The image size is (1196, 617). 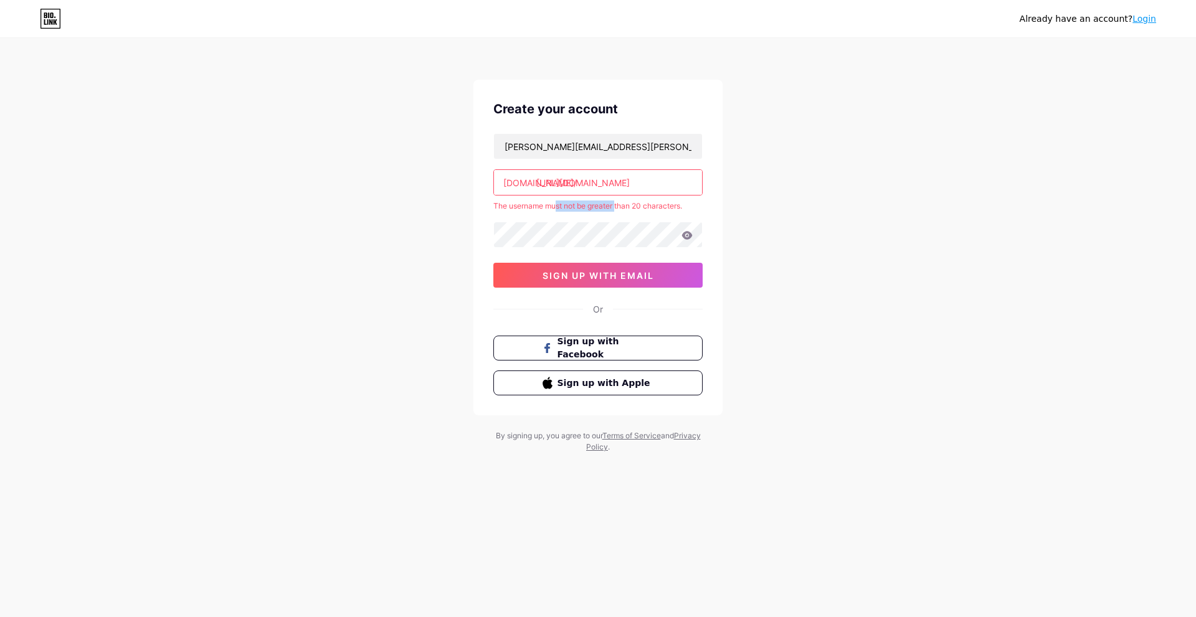 I want to click on a: Sign up with Facebook, so click(x=598, y=348).